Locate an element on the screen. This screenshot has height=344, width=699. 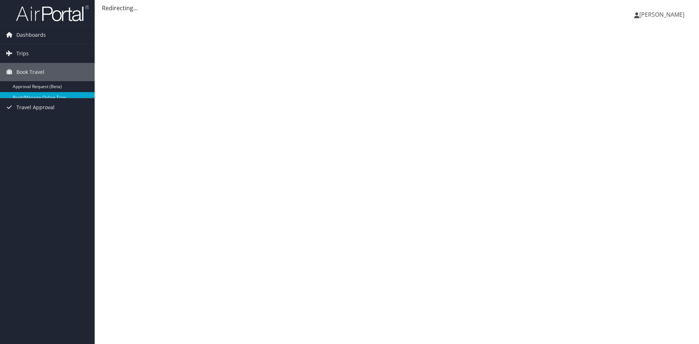
div: Redirecting... is located at coordinates (397, 8).